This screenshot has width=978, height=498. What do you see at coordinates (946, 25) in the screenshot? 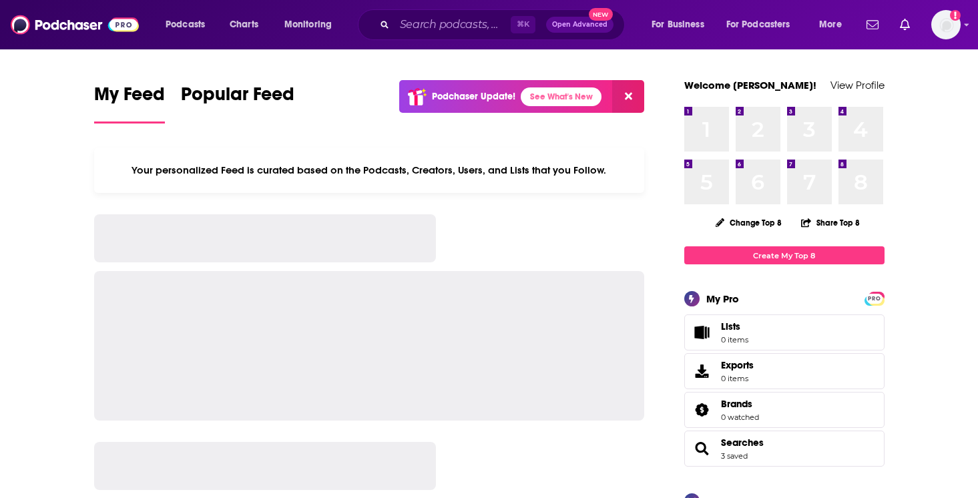
I see `span: Logged in as danikarchmer` at bounding box center [946, 25].